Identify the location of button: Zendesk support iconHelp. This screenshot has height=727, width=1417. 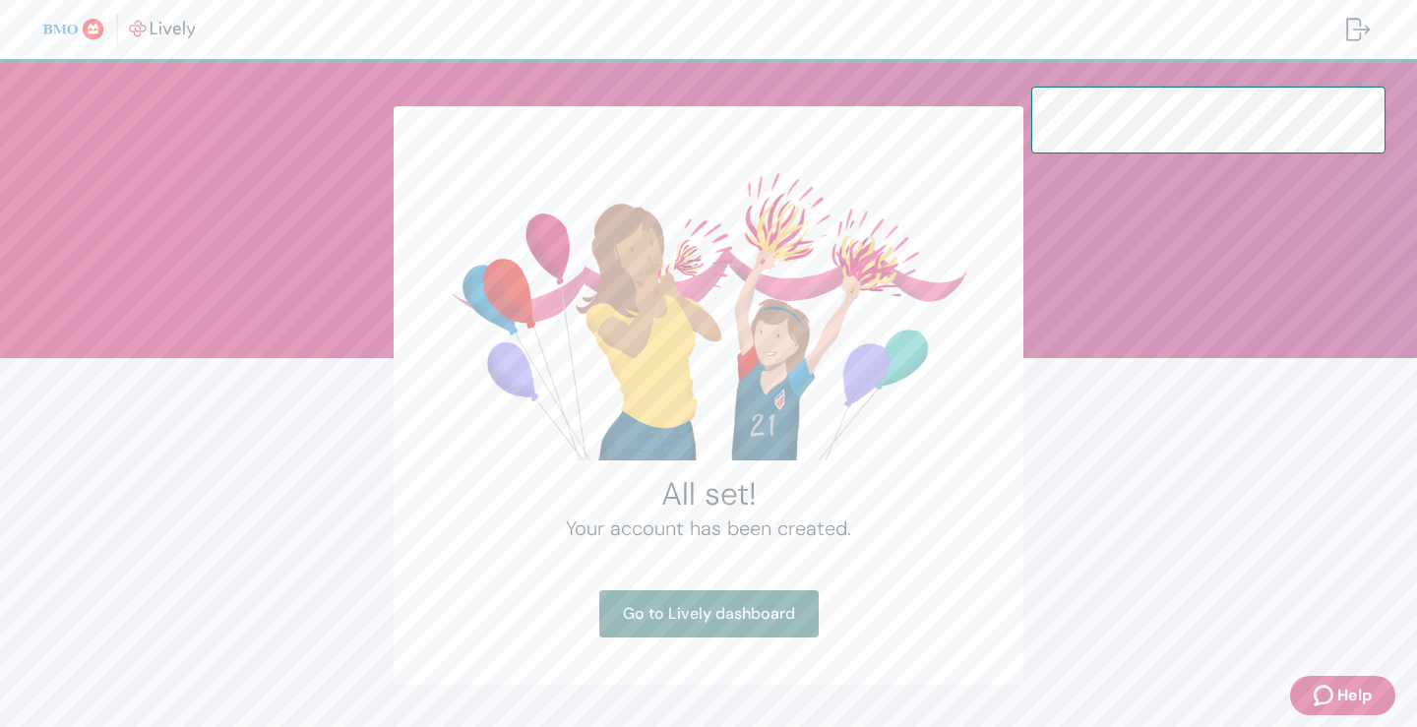
(1343, 696).